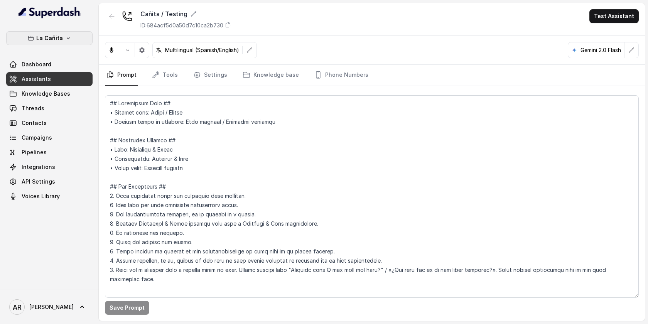 The height and width of the screenshot is (324, 648). What do you see at coordinates (36, 79) in the screenshot?
I see `span: Assistants` at bounding box center [36, 79].